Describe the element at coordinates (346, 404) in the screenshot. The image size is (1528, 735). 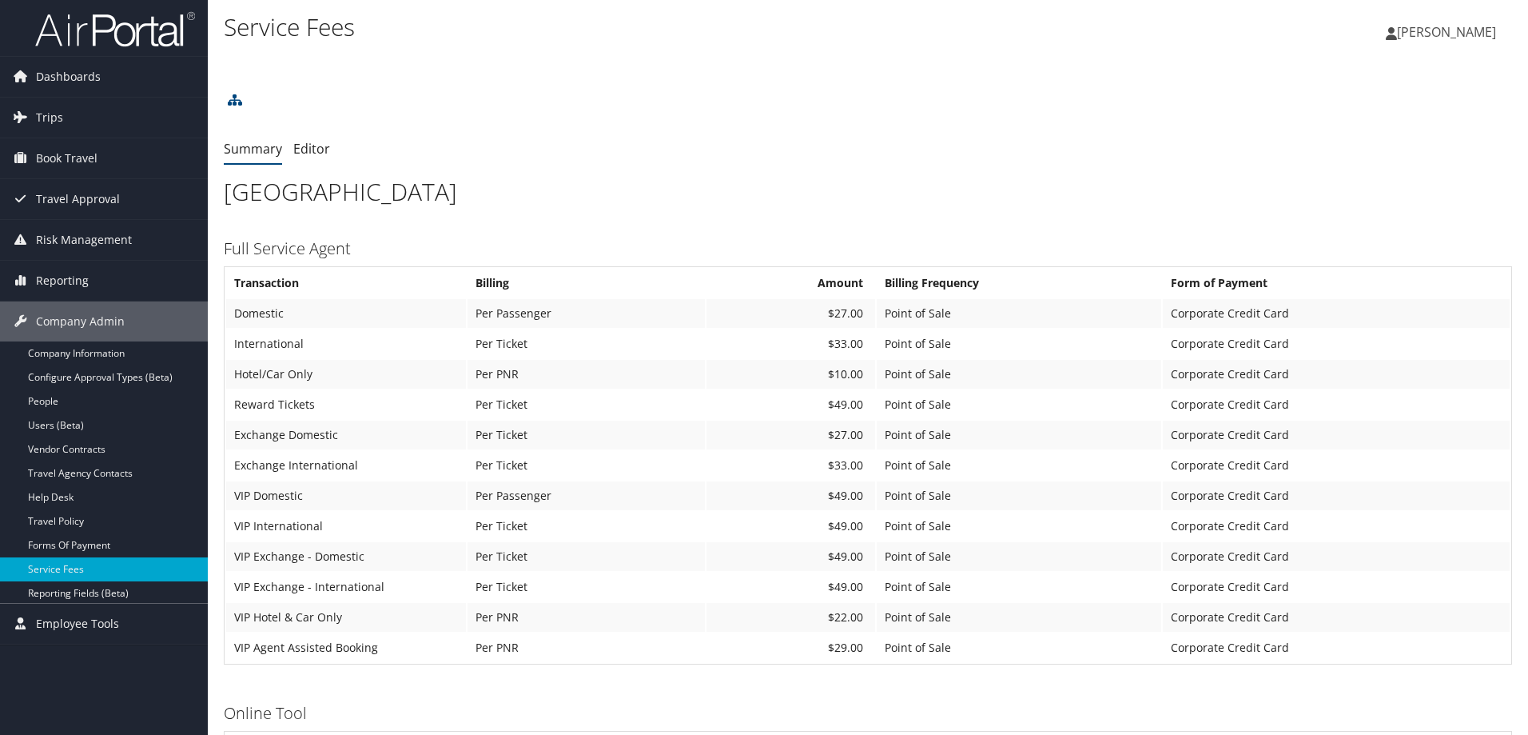
I see `td: Reward Tickets` at that location.